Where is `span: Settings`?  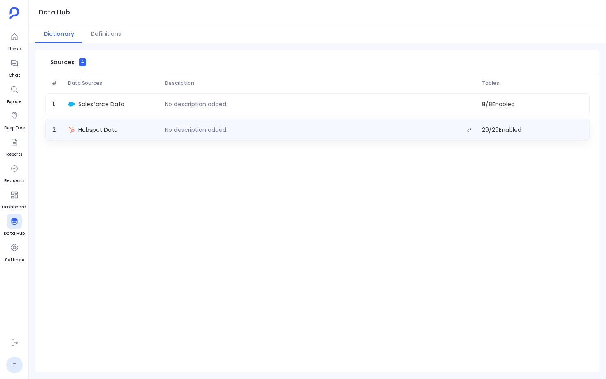 span: Settings is located at coordinates (14, 260).